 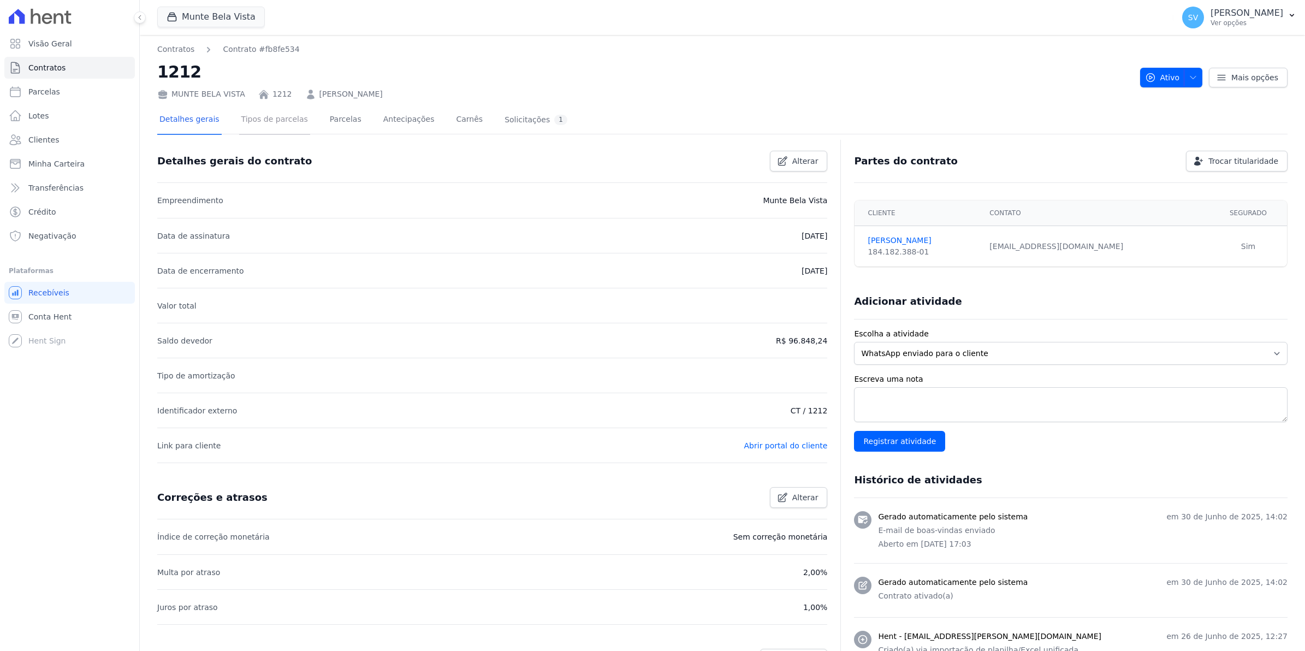 What do you see at coordinates (69, 44) in the screenshot?
I see `a: Visão Geral` at bounding box center [69, 44].